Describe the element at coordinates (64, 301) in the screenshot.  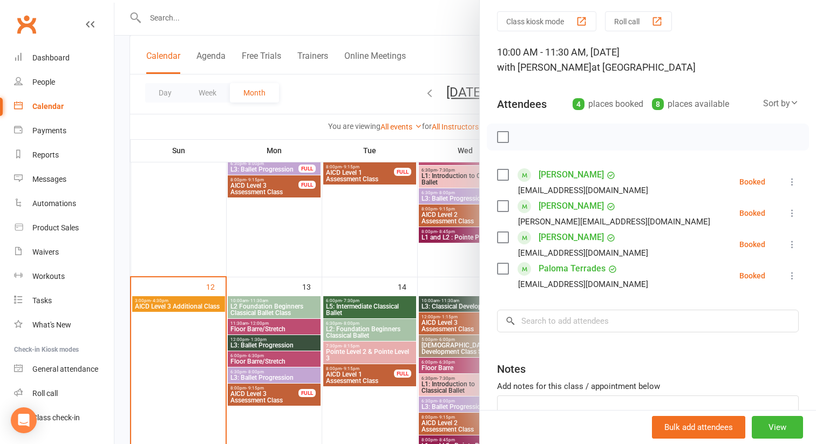
I see `a: Tasks` at that location.